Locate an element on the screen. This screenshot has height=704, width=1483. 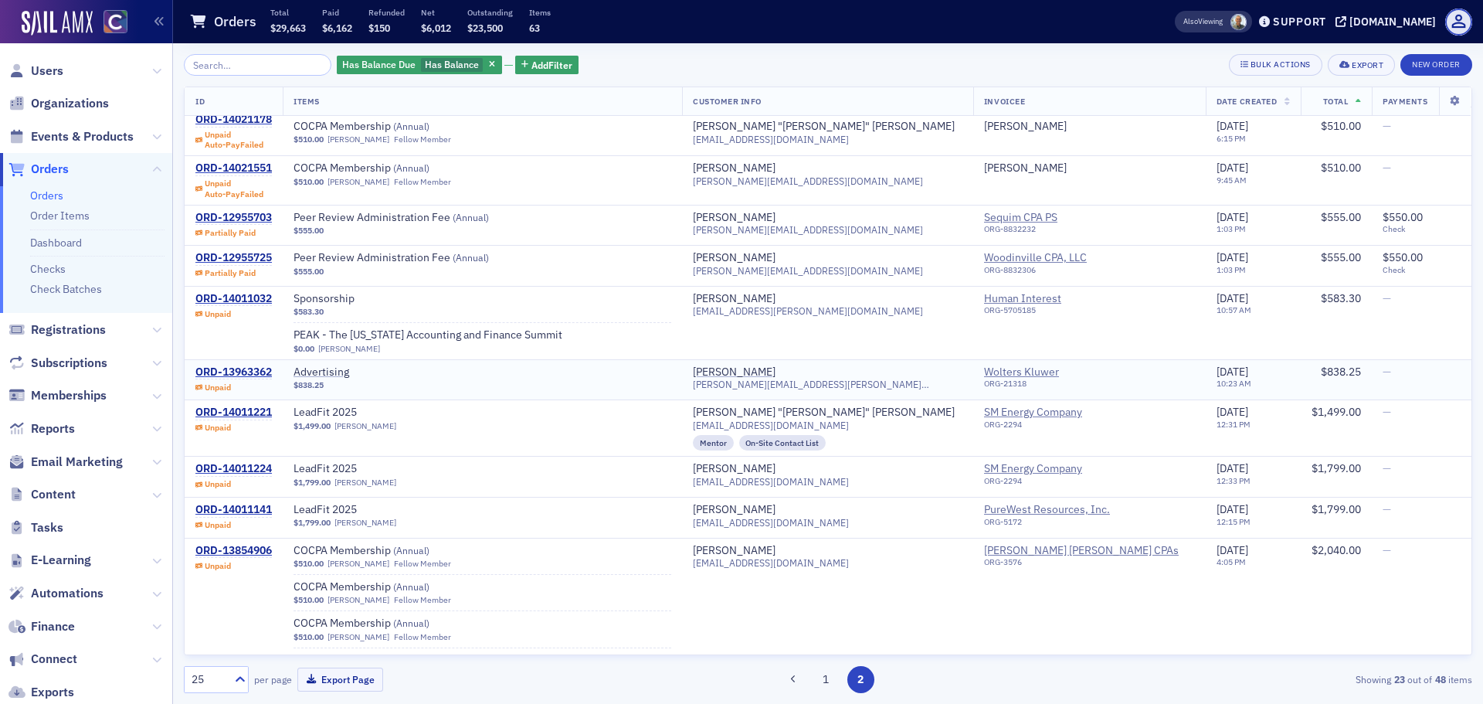
h1: Orders is located at coordinates (235, 22).